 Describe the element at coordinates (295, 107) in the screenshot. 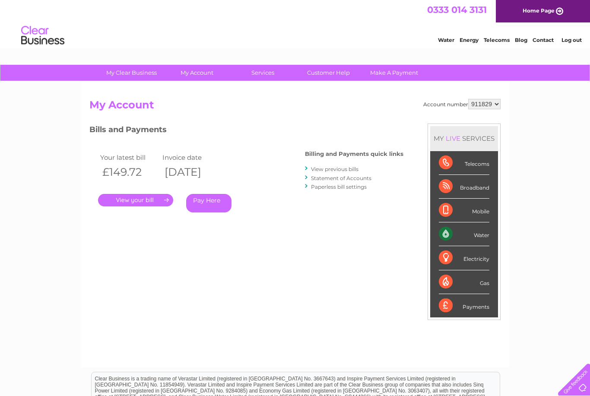

I see `h2: My Account` at that location.